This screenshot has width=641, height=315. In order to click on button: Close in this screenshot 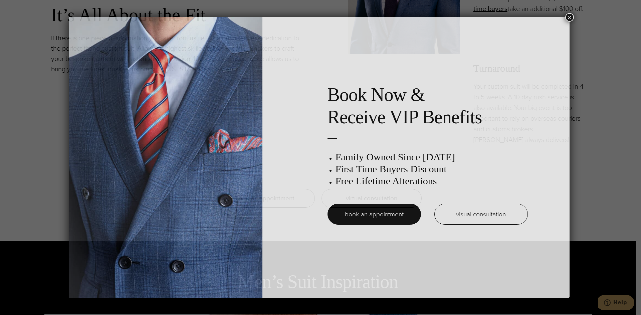, I will do `click(569, 17)`.